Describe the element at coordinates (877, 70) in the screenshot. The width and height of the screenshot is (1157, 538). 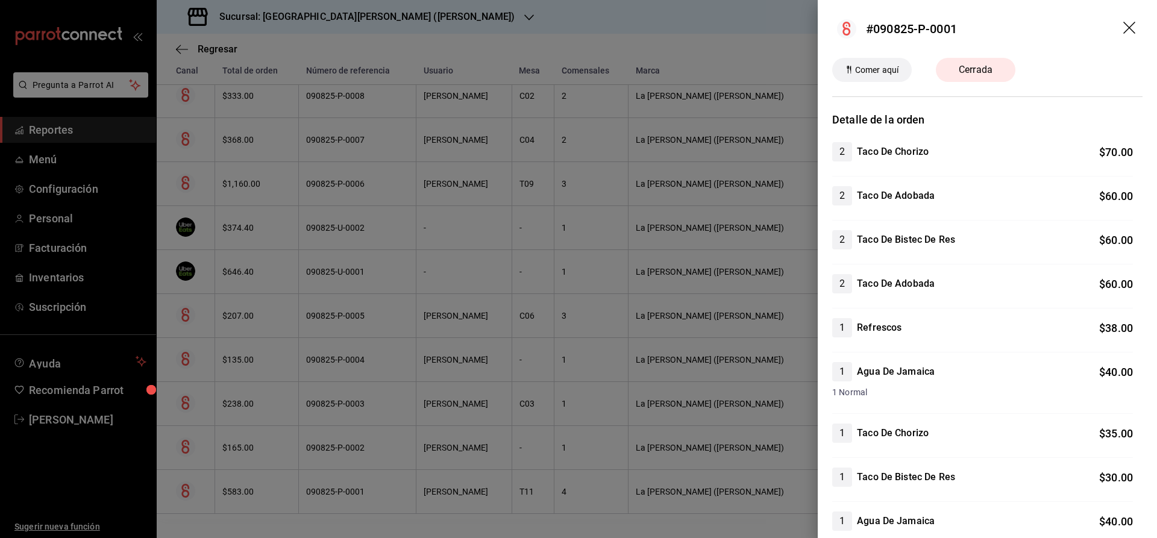
I see `span: Comer aquí` at that location.